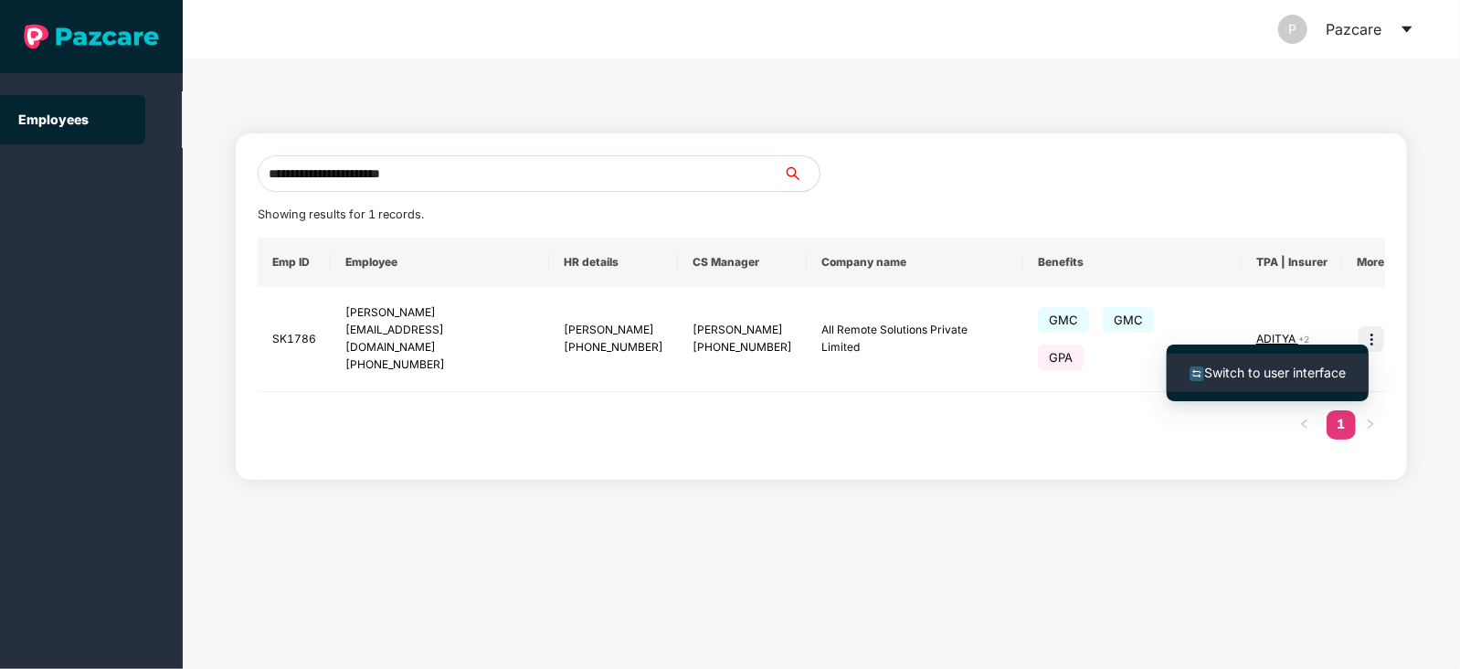  What do you see at coordinates (1370, 424) in the screenshot?
I see `span: right` at bounding box center [1370, 424].